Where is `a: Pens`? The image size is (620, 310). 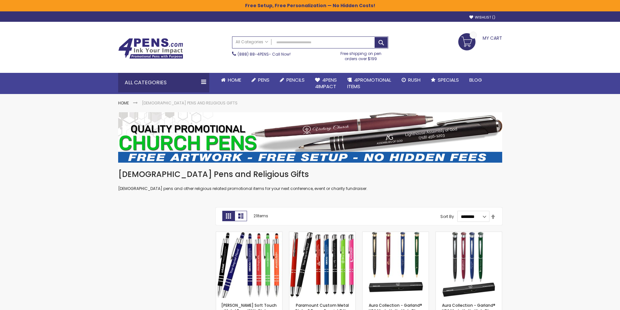 a: Pens is located at coordinates (260, 80).